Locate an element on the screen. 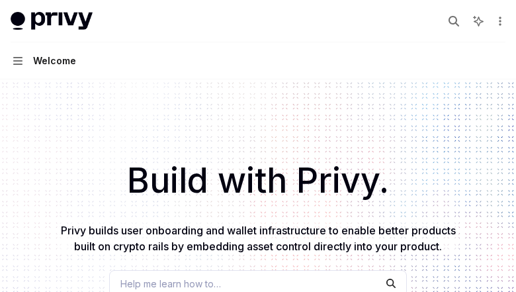  img: light logo is located at coordinates (52, 21).